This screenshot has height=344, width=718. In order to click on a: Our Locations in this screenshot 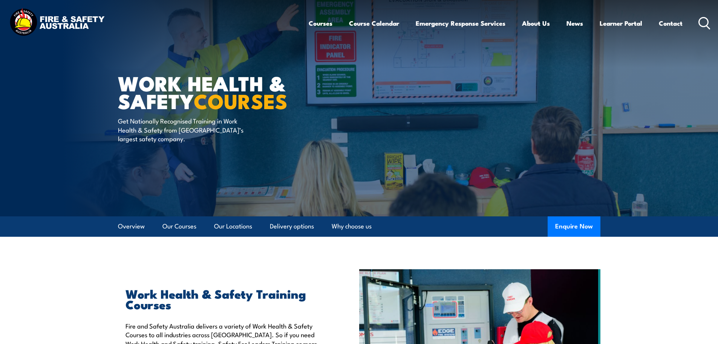, I will do `click(233, 226)`.